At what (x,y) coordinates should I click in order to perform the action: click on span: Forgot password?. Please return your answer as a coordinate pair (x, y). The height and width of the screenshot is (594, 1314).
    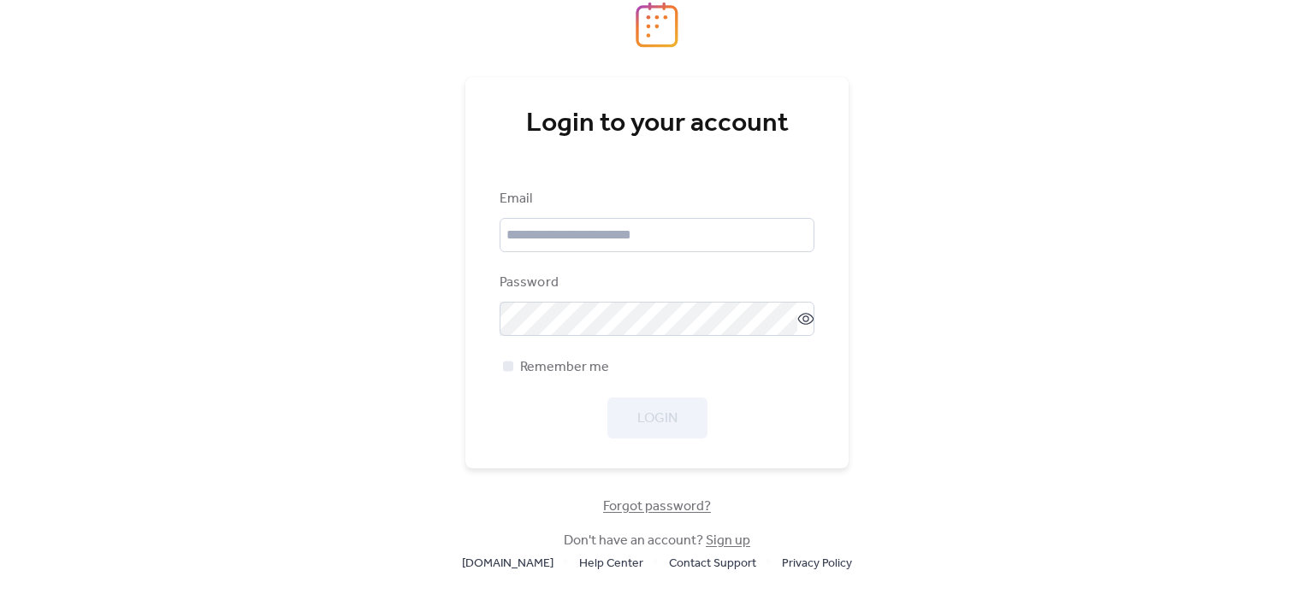
    Looking at the image, I should click on (657, 507).